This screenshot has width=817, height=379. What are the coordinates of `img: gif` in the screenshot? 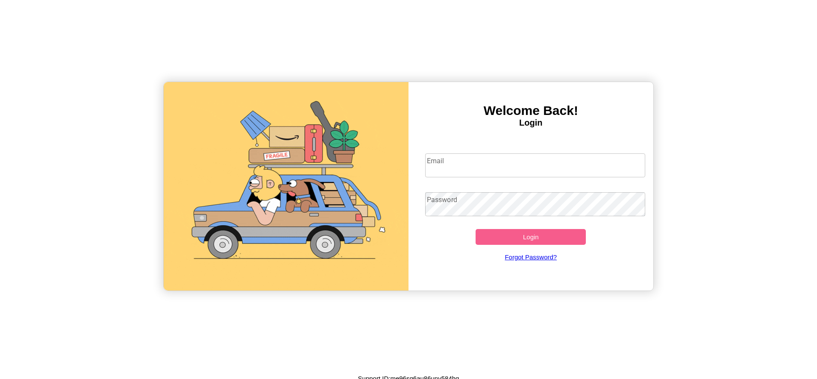 It's located at (286, 186).